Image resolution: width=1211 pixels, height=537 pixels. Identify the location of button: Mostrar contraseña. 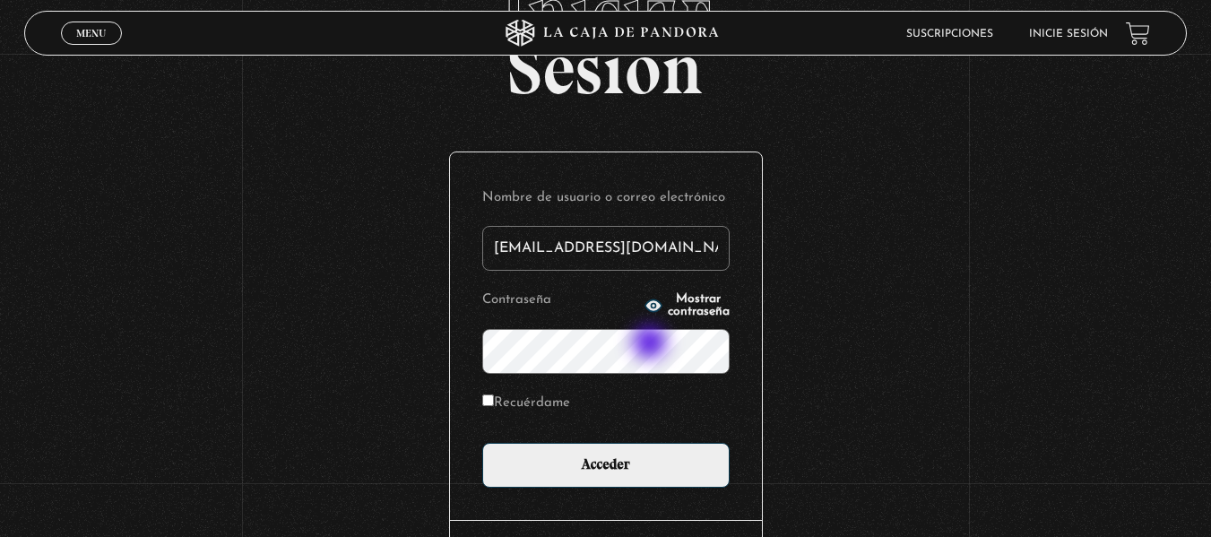
(687, 306).